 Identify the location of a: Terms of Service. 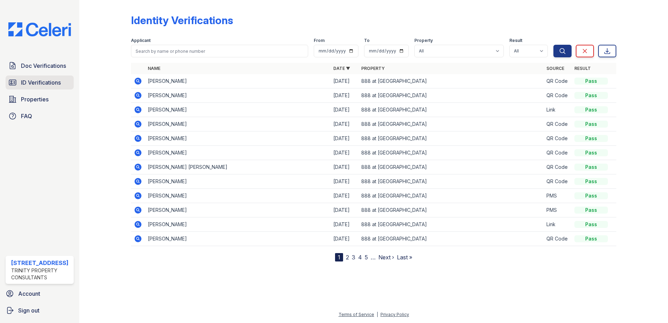
(357, 314).